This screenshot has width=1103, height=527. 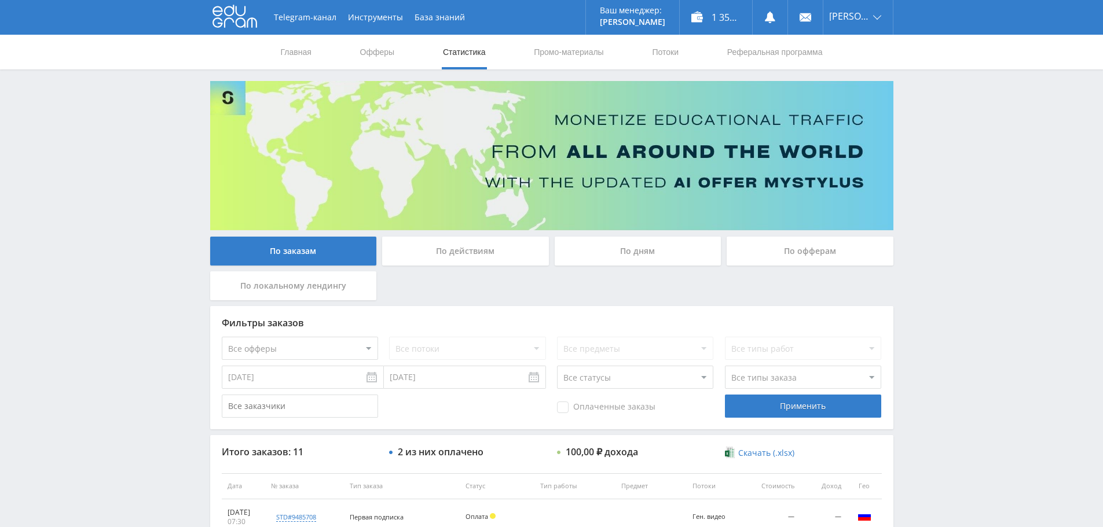 What do you see at coordinates (552, 323) in the screenshot?
I see `div: Фильтры заказов` at bounding box center [552, 323].